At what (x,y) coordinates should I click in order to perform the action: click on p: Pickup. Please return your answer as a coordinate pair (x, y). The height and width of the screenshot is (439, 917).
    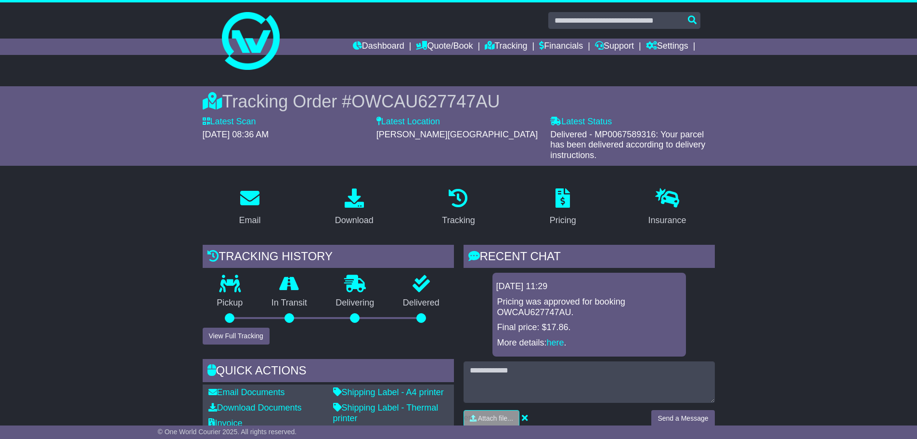
    Looking at the image, I should click on (230, 303).